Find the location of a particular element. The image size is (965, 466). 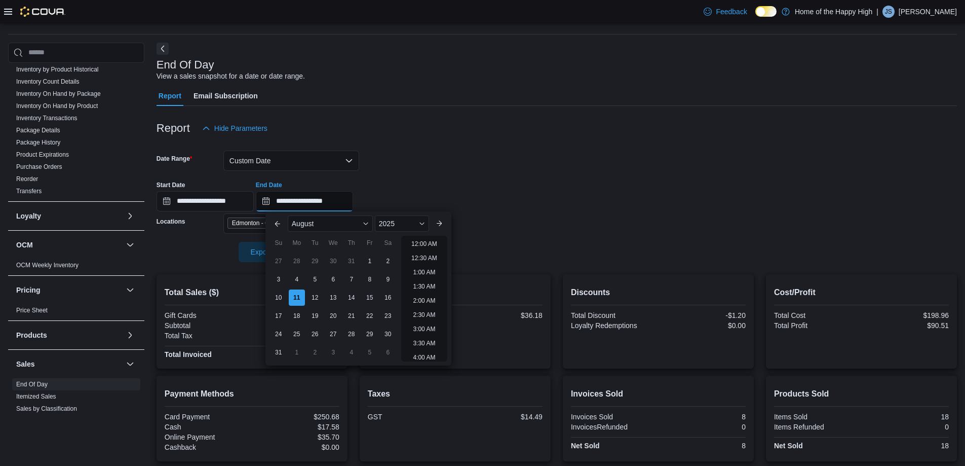

span: Sales by Classification is located at coordinates (47, 408).